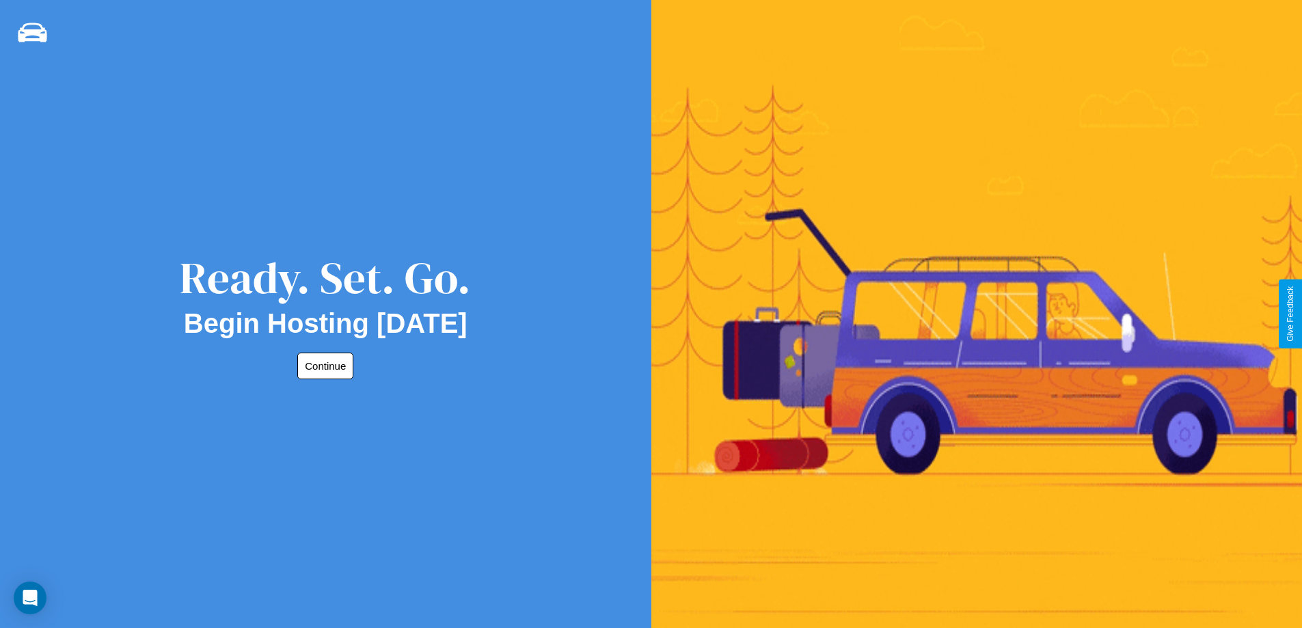 The width and height of the screenshot is (1302, 628). What do you see at coordinates (1290, 314) in the screenshot?
I see `div: Give Feedback` at bounding box center [1290, 314].